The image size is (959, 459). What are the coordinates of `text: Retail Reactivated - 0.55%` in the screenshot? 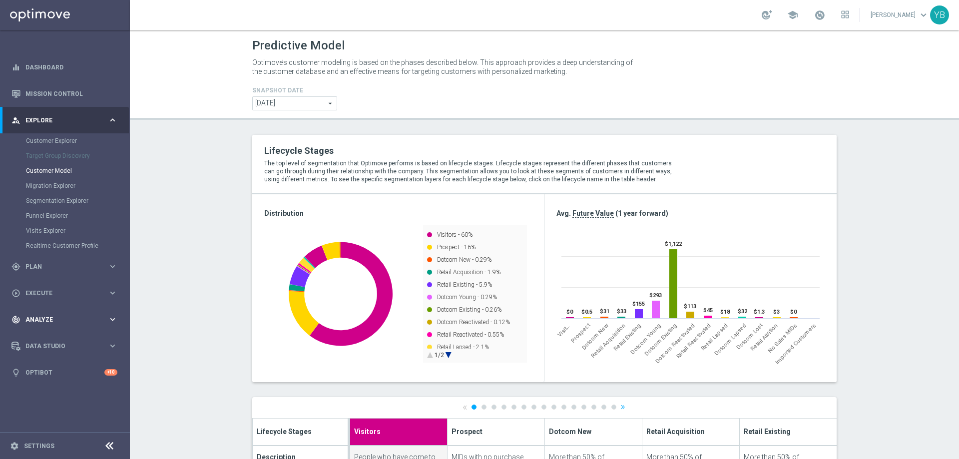 It's located at (471, 335).